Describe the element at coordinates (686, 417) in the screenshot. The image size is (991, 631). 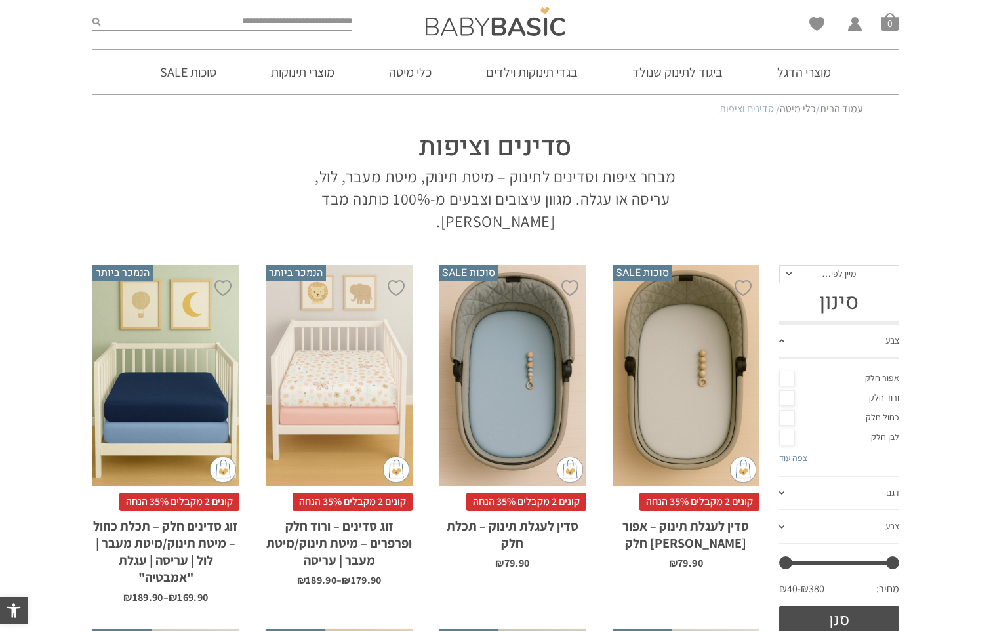
I see `a: סוכות SALE סדין לעגלת תינוק - אפור בהיר חלק קונים 2 מקבלים 35% הנחהסדין לעגלת תינוק – אפור [PERSO...` at that location.